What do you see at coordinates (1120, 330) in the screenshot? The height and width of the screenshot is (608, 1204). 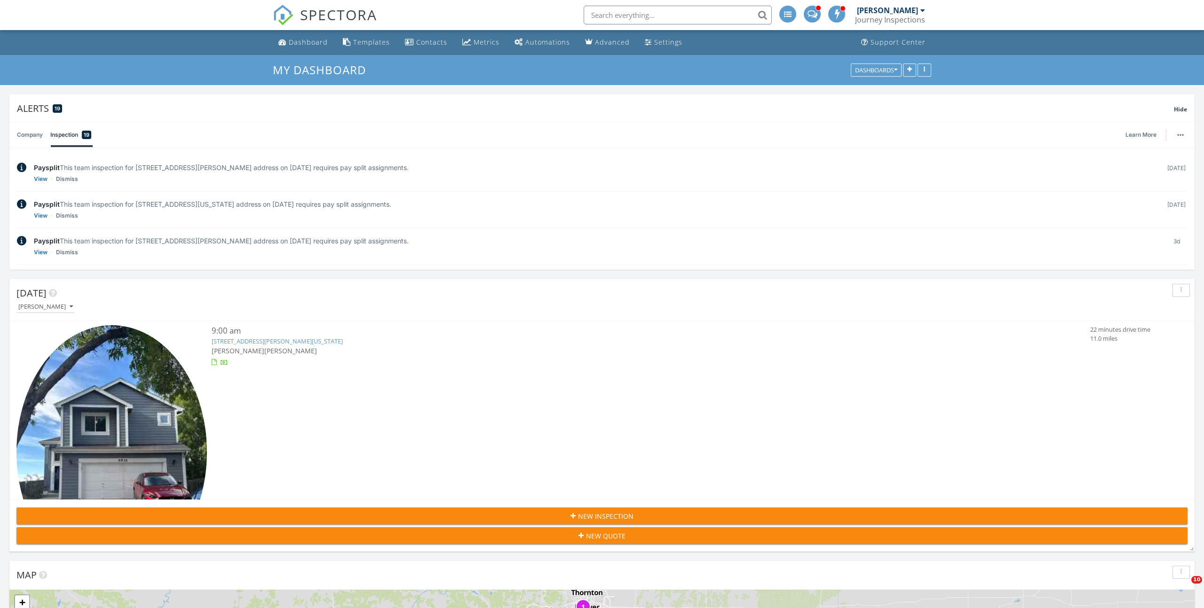 I see `div: 22 minutes drive time` at bounding box center [1120, 330].